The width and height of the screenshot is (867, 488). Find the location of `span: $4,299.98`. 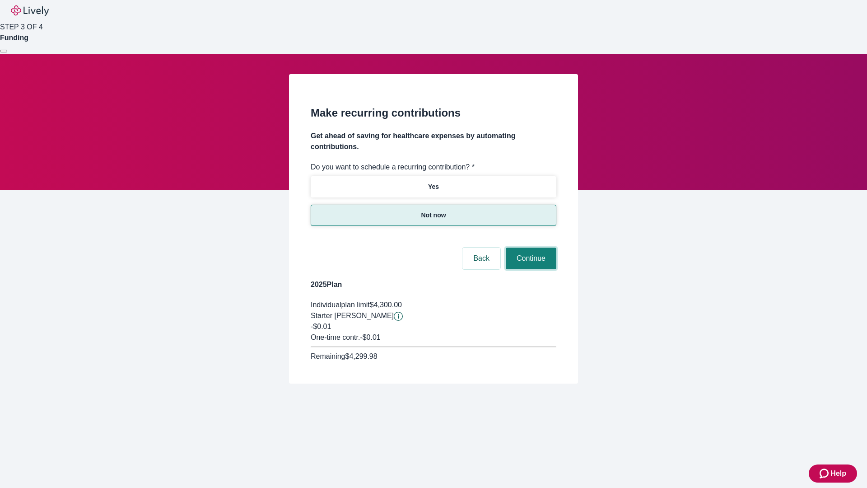

span: $4,299.98 is located at coordinates (361, 356).